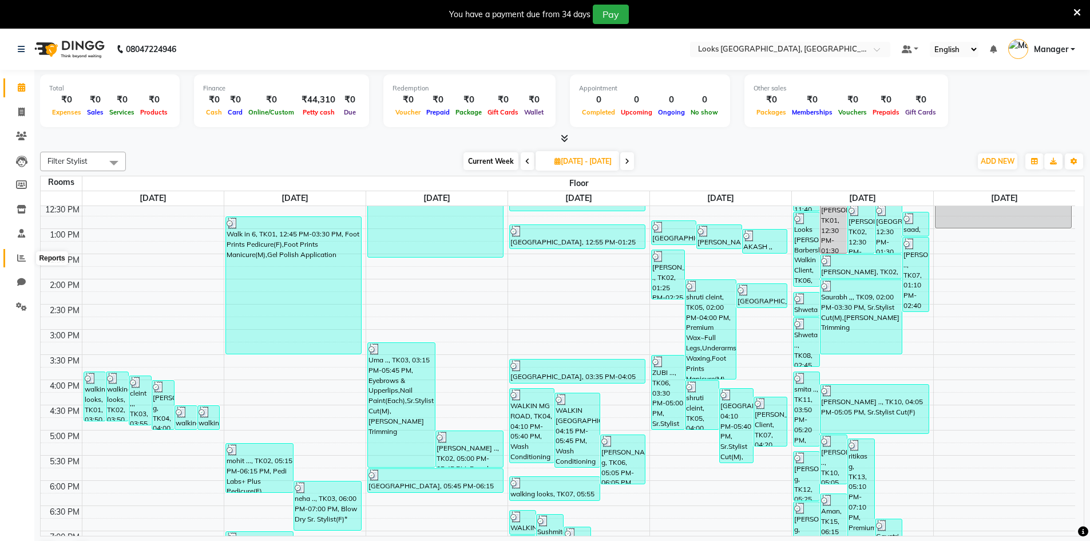 This screenshot has height=541, width=1090. I want to click on div: shruti cleint, TK05, 04:00 PM-05:00 PM, Cr.Stylist Cut(F), so click(702, 405).